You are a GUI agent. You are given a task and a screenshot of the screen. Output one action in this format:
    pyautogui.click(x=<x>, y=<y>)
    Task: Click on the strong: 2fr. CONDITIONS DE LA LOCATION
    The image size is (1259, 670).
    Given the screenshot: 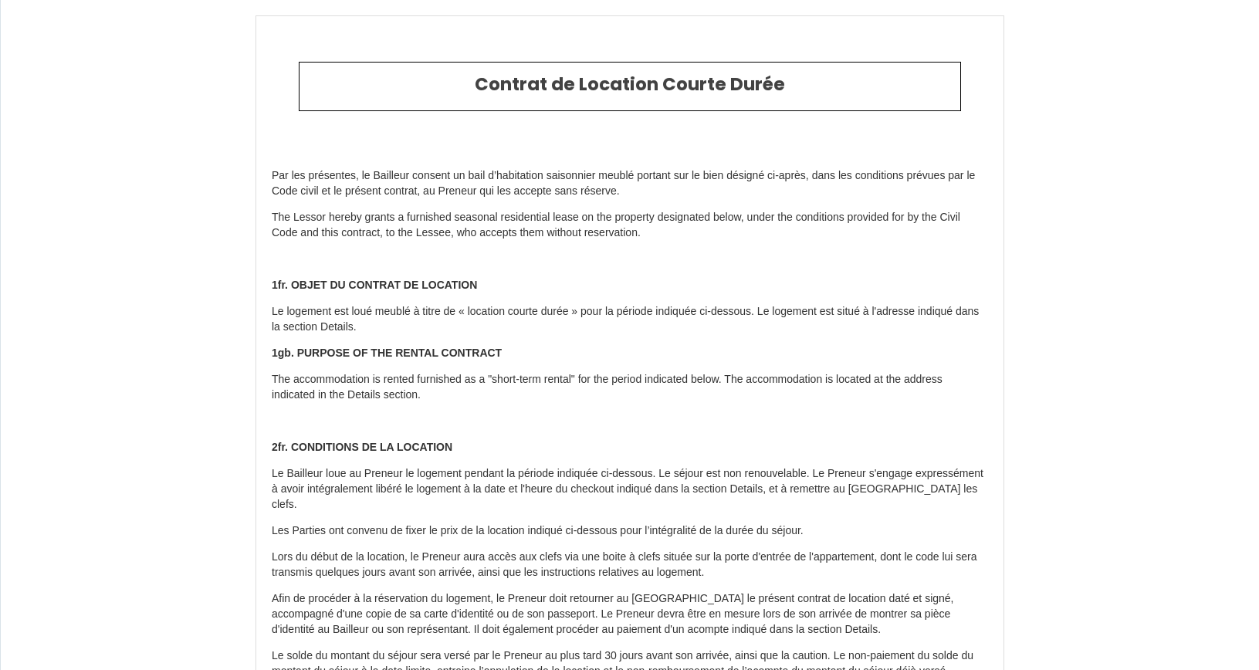 What is the action you would take?
    pyautogui.click(x=362, y=447)
    